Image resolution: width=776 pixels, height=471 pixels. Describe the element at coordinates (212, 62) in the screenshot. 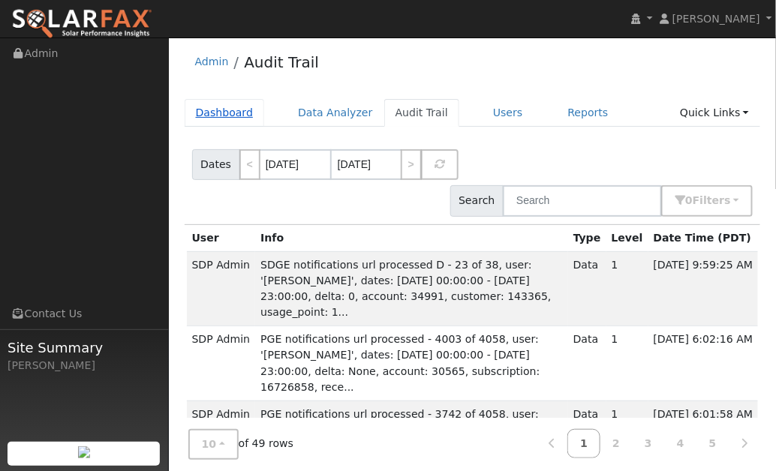

I see `a: Admin` at that location.